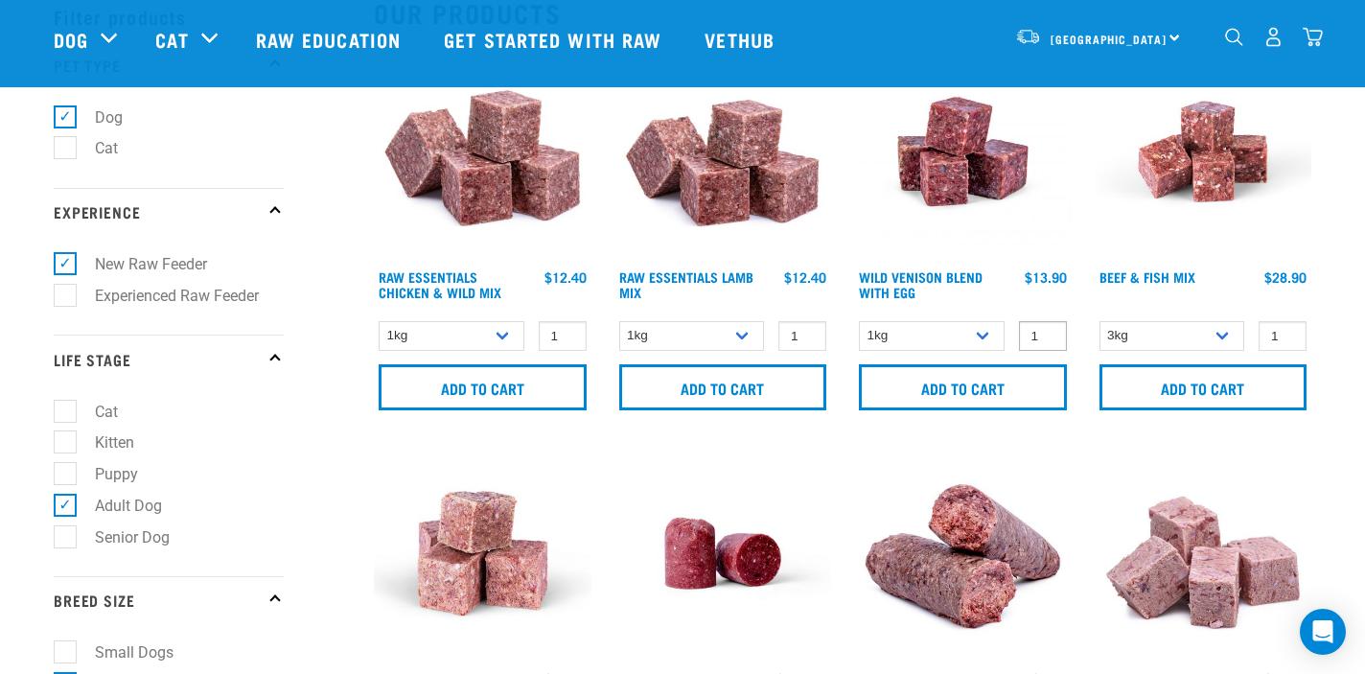 This screenshot has height=674, width=1365. I want to click on img: Raw Essentials Chicken Lamb Beef Bulk Minced Raw Dog Food Roll Unwrapped, so click(723, 553).